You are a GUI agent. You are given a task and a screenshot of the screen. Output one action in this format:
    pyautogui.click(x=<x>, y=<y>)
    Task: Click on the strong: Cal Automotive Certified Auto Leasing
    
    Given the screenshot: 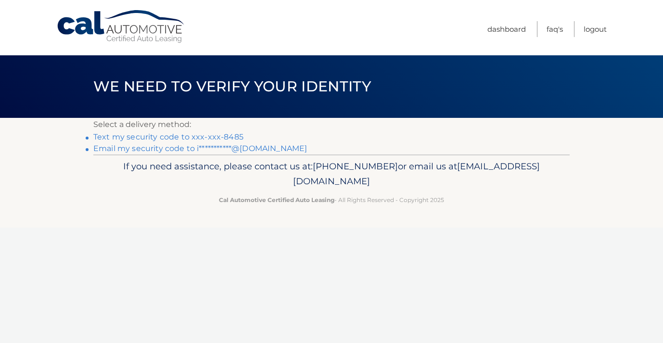 What is the action you would take?
    pyautogui.click(x=277, y=200)
    